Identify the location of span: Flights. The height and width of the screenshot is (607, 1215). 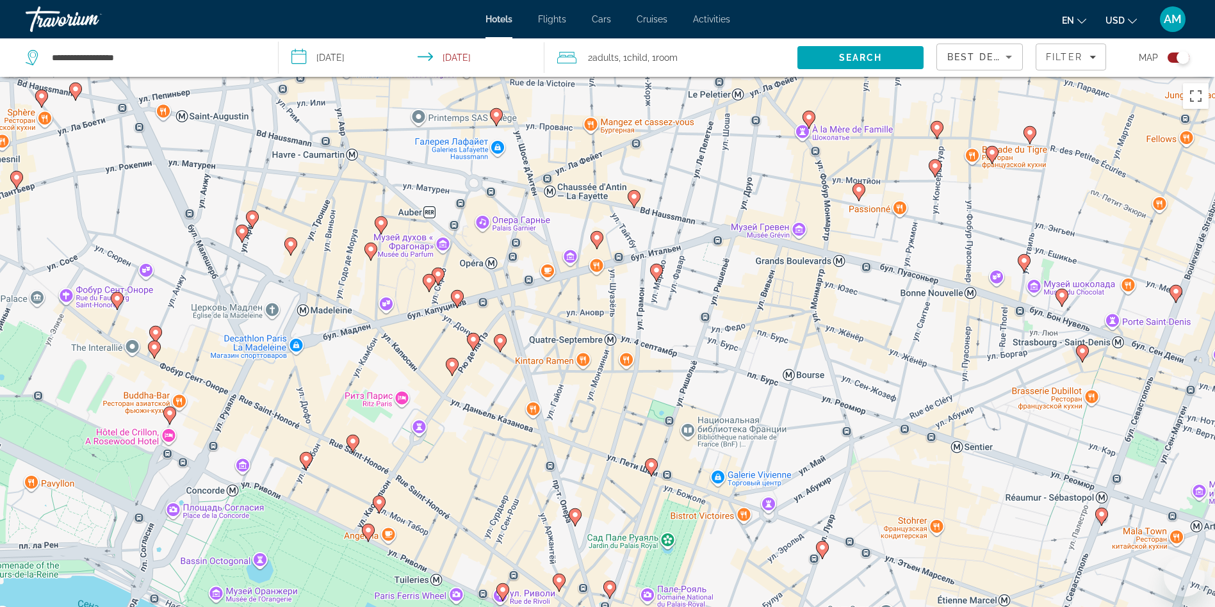
(552, 19).